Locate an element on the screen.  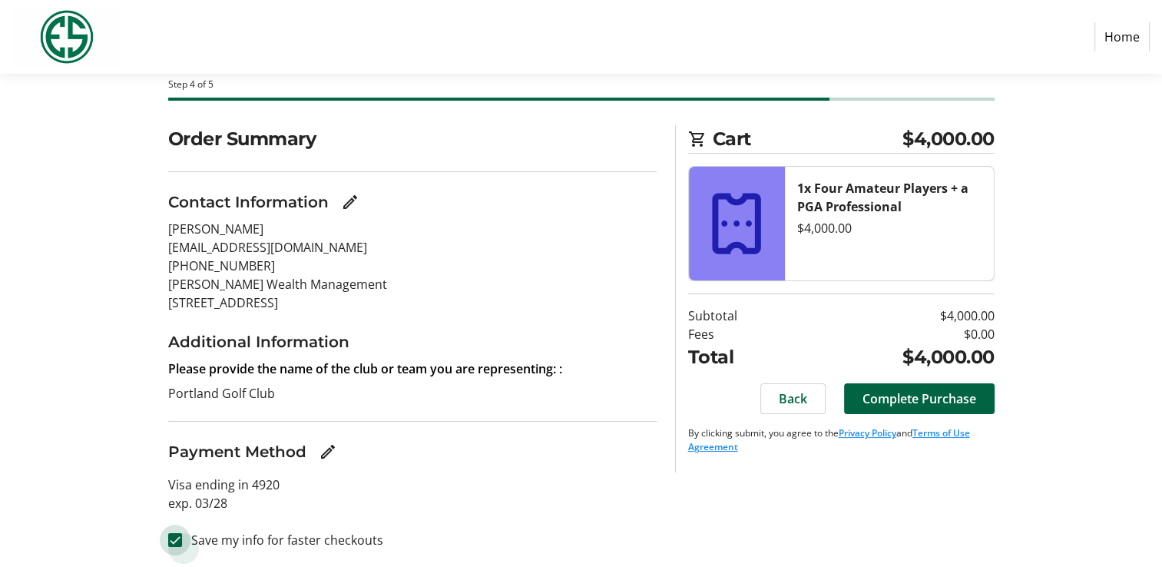
td: $0.00 is located at coordinates (895, 334).